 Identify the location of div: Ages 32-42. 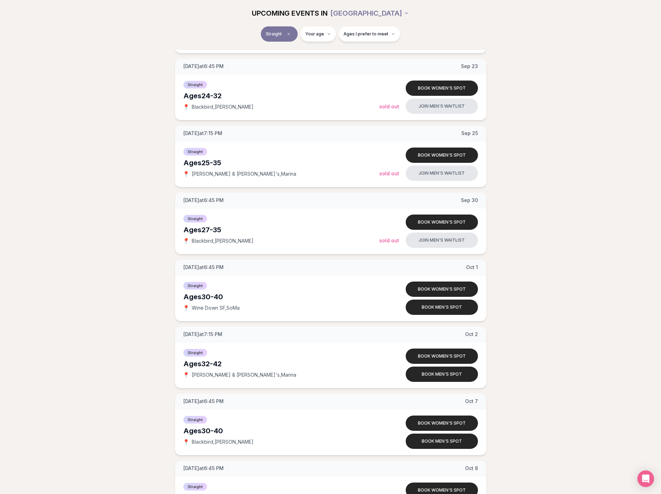
(281, 364).